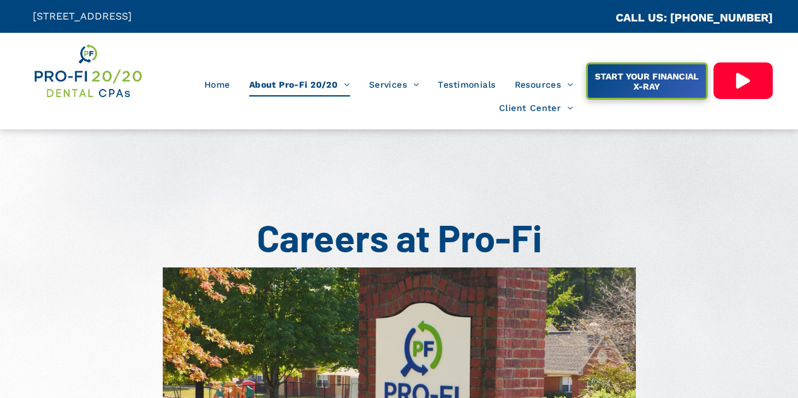  What do you see at coordinates (300, 85) in the screenshot?
I see `a: About Pro-Fi 20/20` at bounding box center [300, 85].